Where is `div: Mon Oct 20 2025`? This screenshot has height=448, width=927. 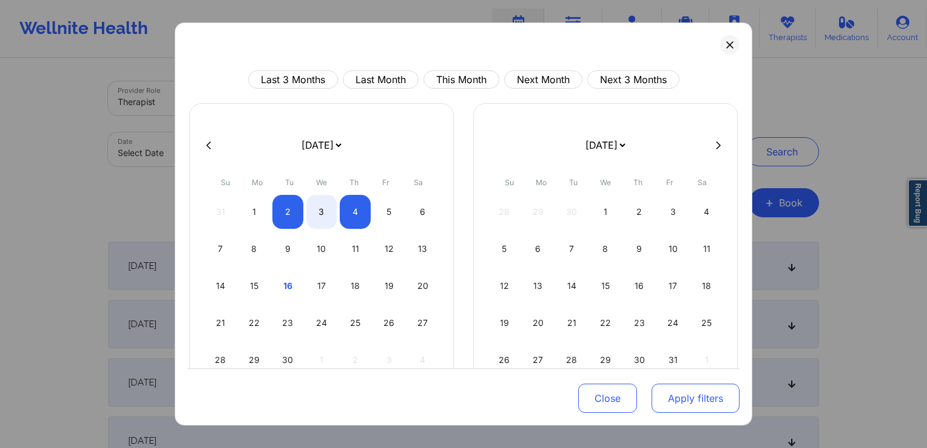 div: Mon Oct 20 2025 is located at coordinates (538, 323).